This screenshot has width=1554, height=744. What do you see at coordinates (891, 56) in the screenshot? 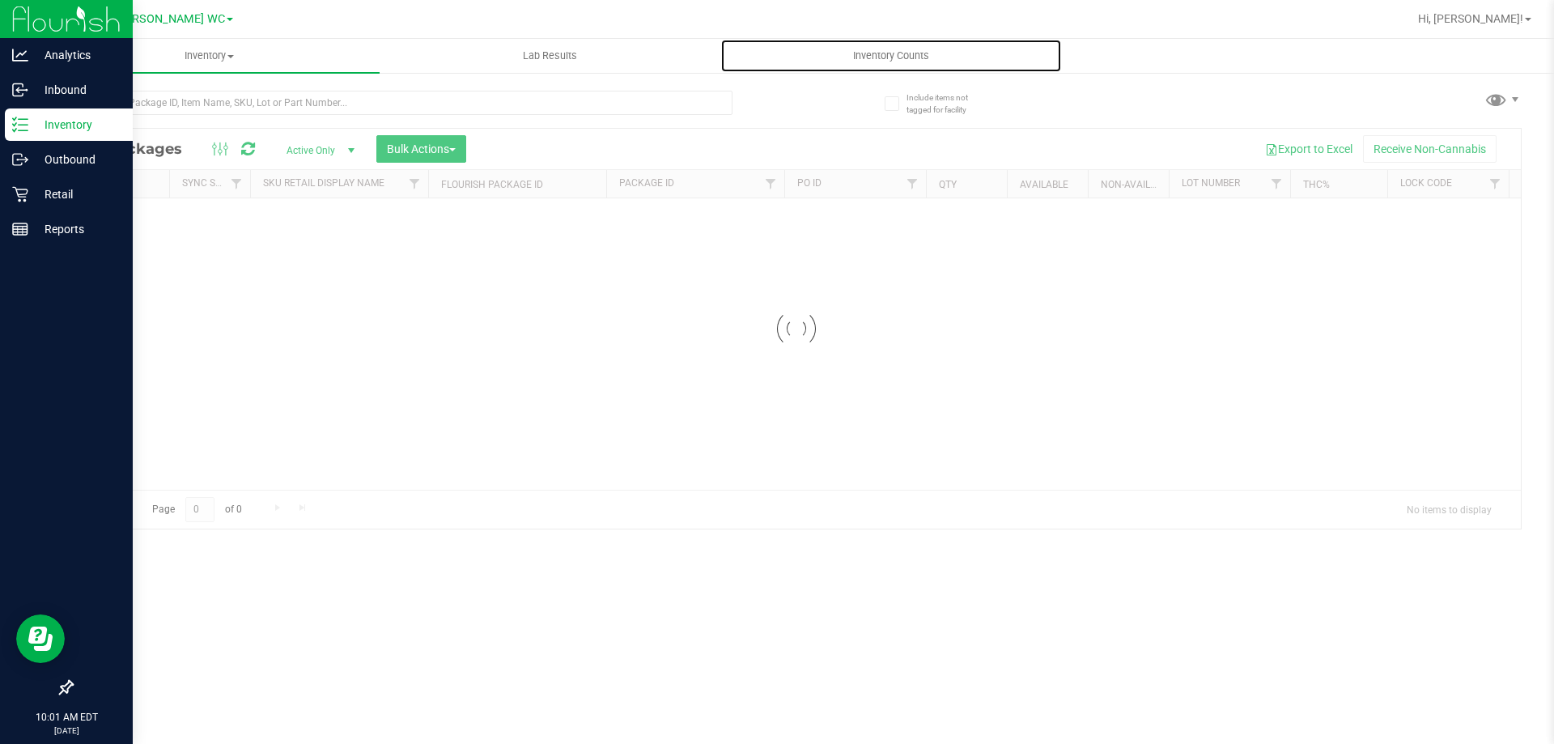
I see `span: Inventory Counts` at bounding box center [891, 56].